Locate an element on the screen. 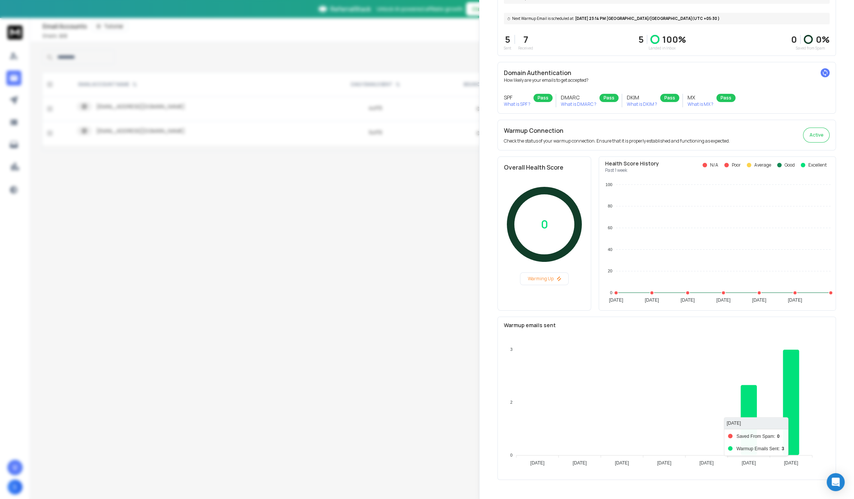  p: 100 % is located at coordinates (674, 39).